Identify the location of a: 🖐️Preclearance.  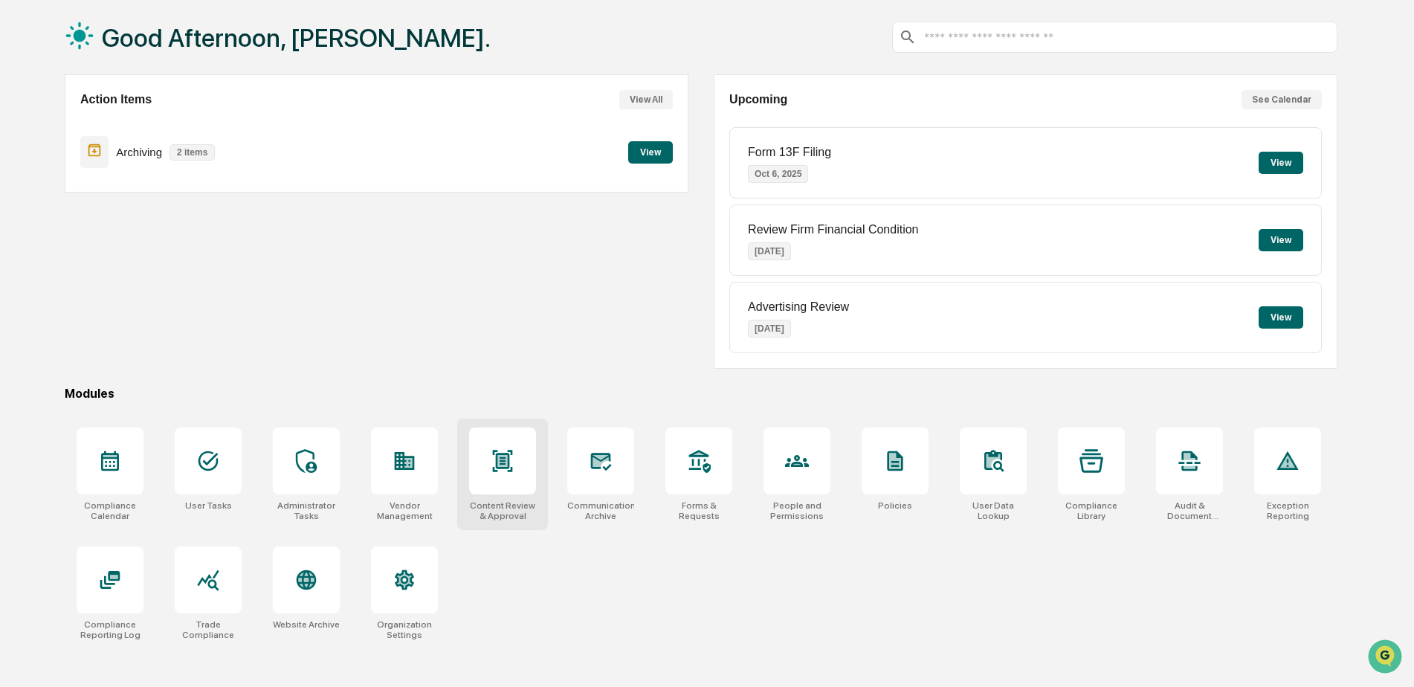
(55, 312).